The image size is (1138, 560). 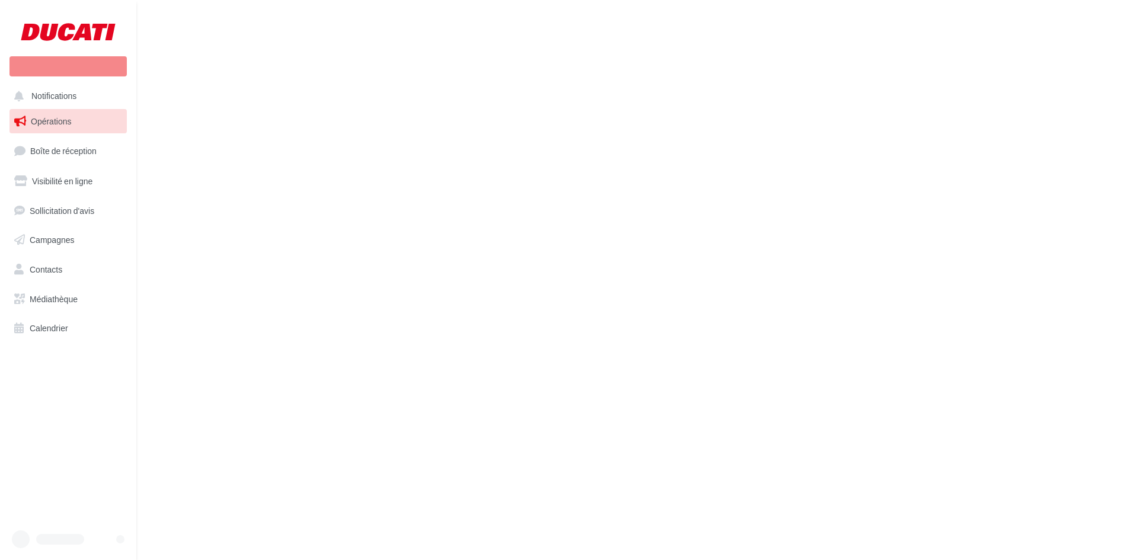 What do you see at coordinates (68, 299) in the screenshot?
I see `a: Médiathèque` at bounding box center [68, 299].